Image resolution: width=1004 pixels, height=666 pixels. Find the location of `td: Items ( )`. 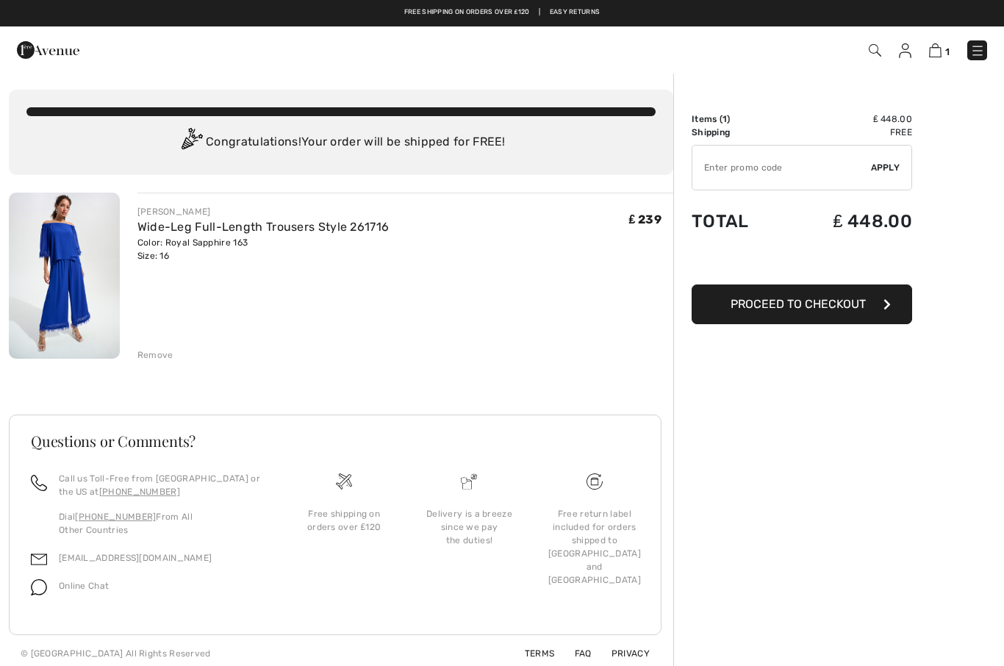

td: Items ( ) is located at coordinates (737, 119).